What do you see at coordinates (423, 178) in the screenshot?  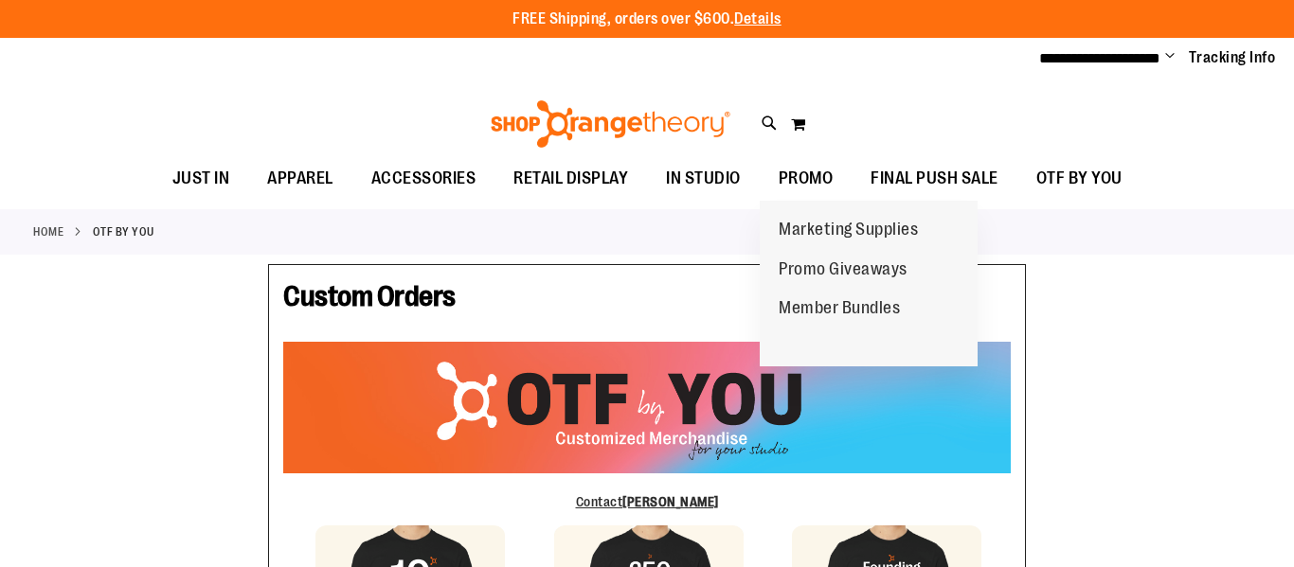 I see `span: ACCESSORIES` at bounding box center [423, 178].